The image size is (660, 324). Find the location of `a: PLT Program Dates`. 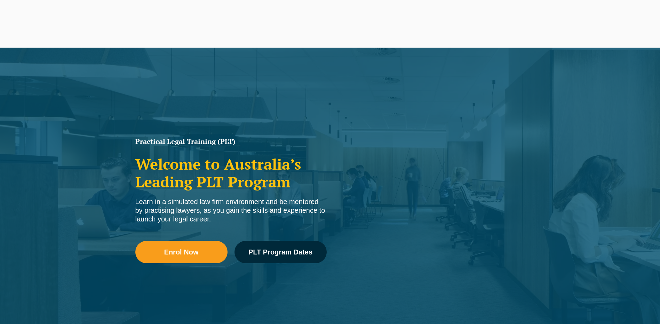

a: PLT Program Dates is located at coordinates (281, 252).